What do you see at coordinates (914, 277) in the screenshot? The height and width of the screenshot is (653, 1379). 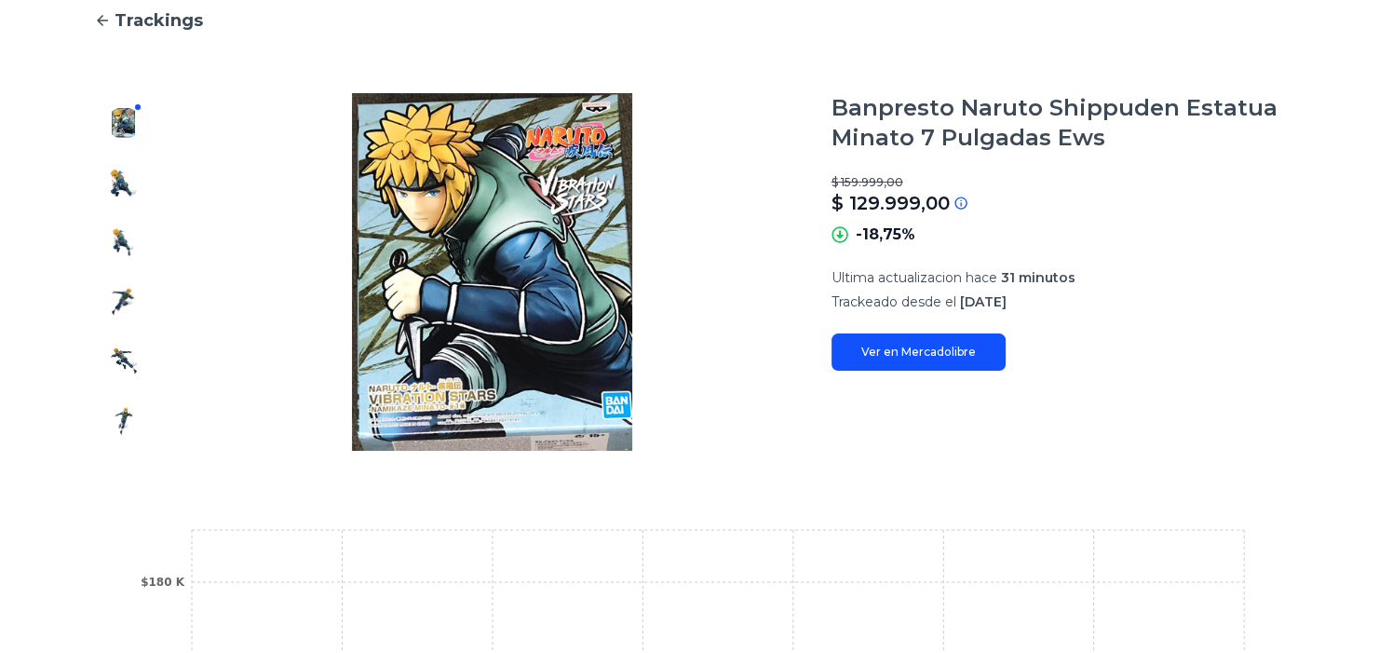 I see `span: Ultima actualizacion hace` at bounding box center [914, 277].